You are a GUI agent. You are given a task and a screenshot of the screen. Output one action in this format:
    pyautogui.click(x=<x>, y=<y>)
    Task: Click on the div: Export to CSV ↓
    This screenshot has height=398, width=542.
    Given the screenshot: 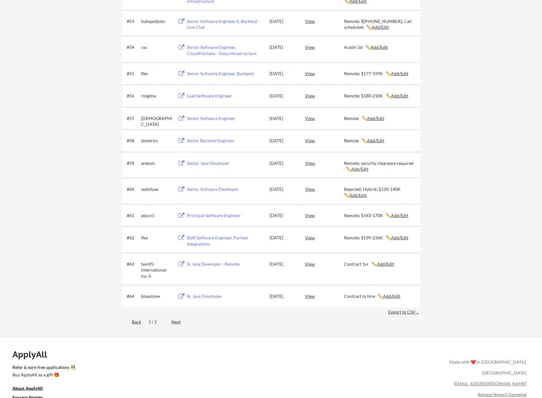 What is the action you would take?
    pyautogui.click(x=404, y=312)
    